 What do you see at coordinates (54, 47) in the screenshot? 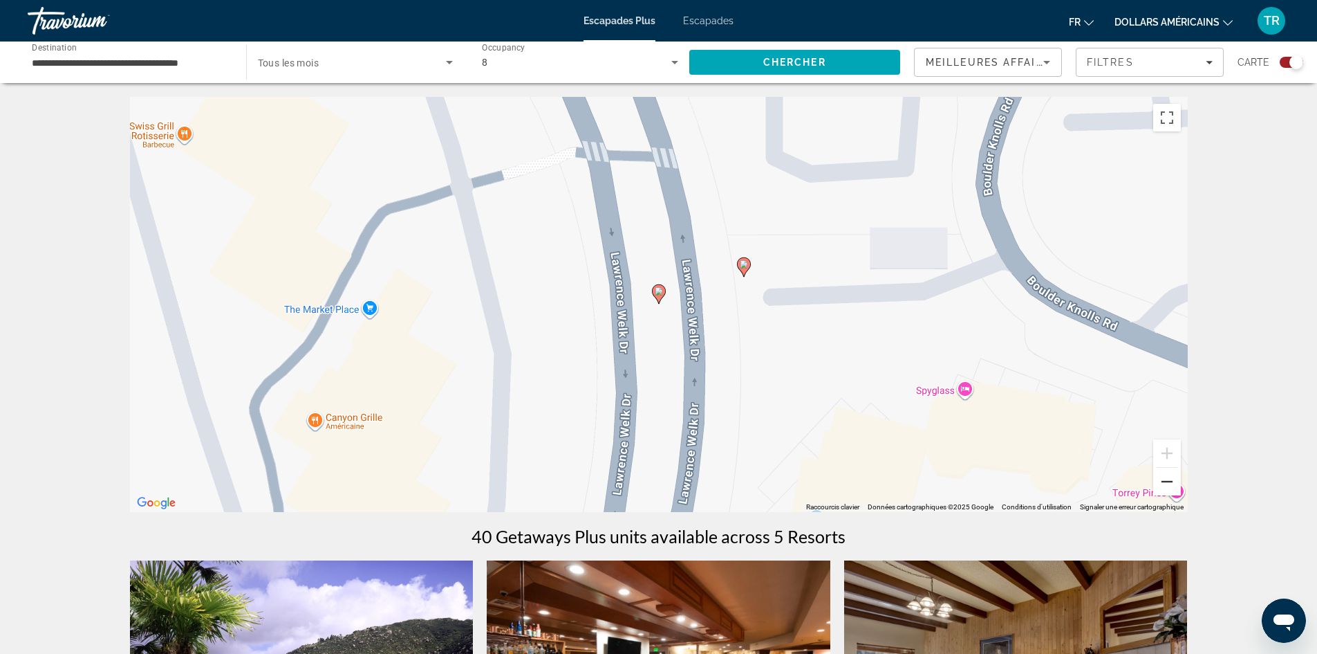
I see `span: Destination` at bounding box center [54, 47].